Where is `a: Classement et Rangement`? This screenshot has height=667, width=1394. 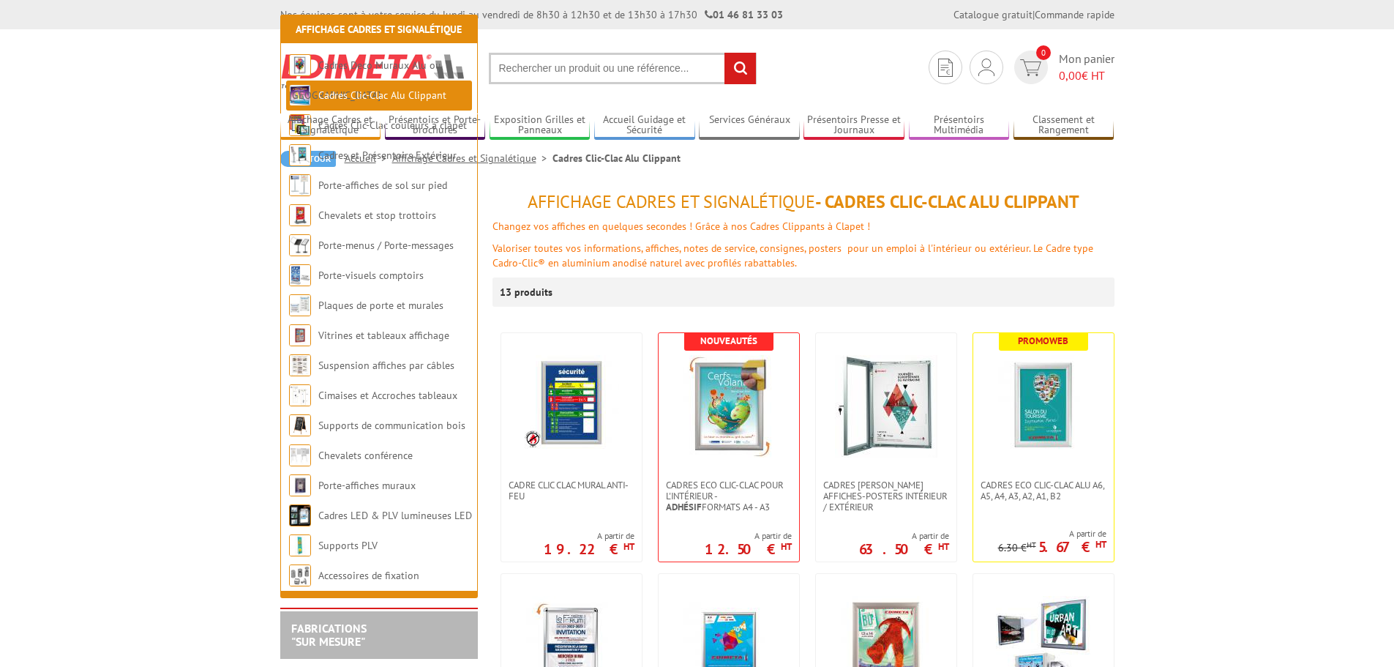 a: Classement et Rangement is located at coordinates (1064, 125).